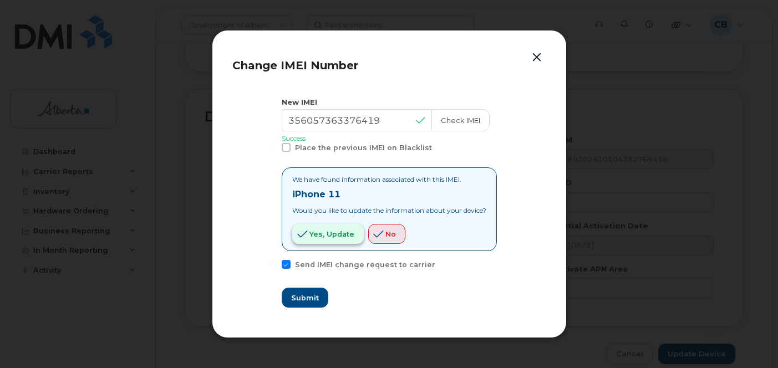  Describe the element at coordinates (316, 194) in the screenshot. I see `strong: iPhone 11` at that location.